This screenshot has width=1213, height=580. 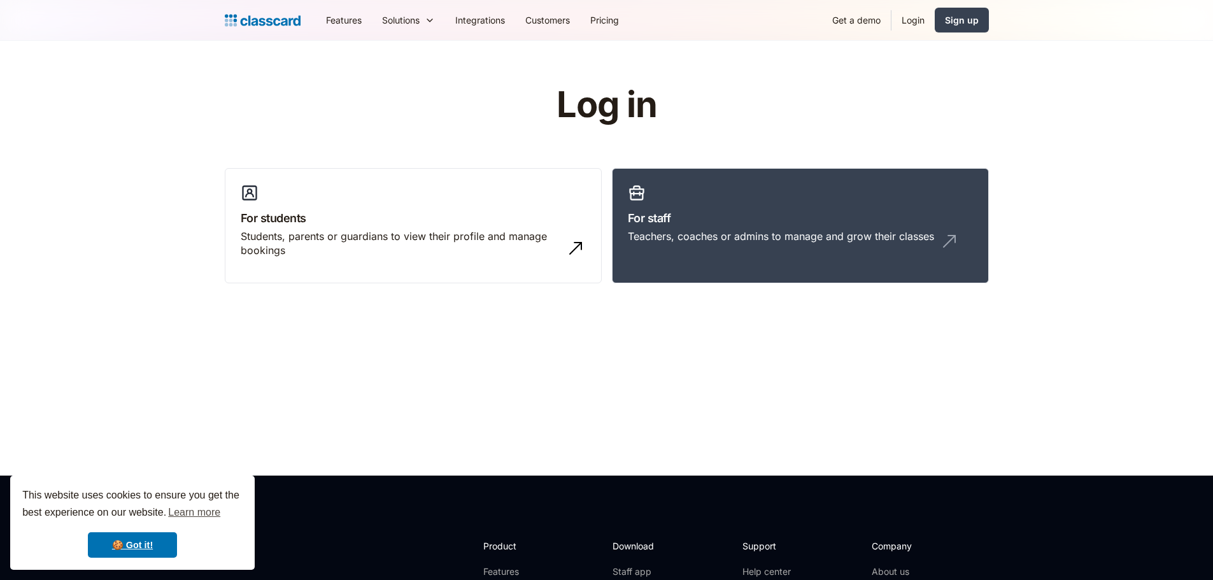 What do you see at coordinates (132, 505) in the screenshot?
I see `span: This website uses cookies to ensure you get the best experience on our website.` at bounding box center [132, 505].